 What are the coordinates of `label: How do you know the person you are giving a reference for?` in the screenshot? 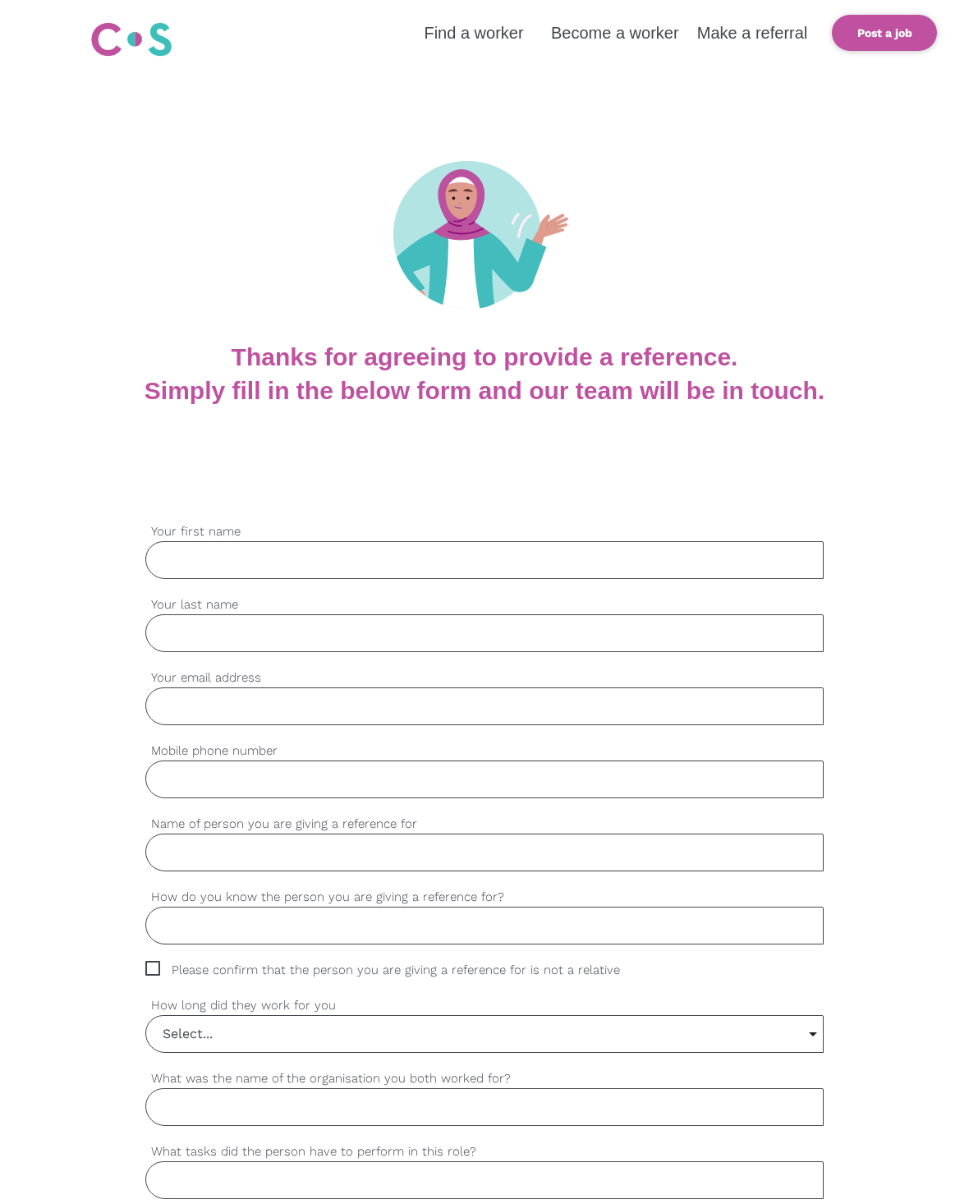 It's located at (485, 897).